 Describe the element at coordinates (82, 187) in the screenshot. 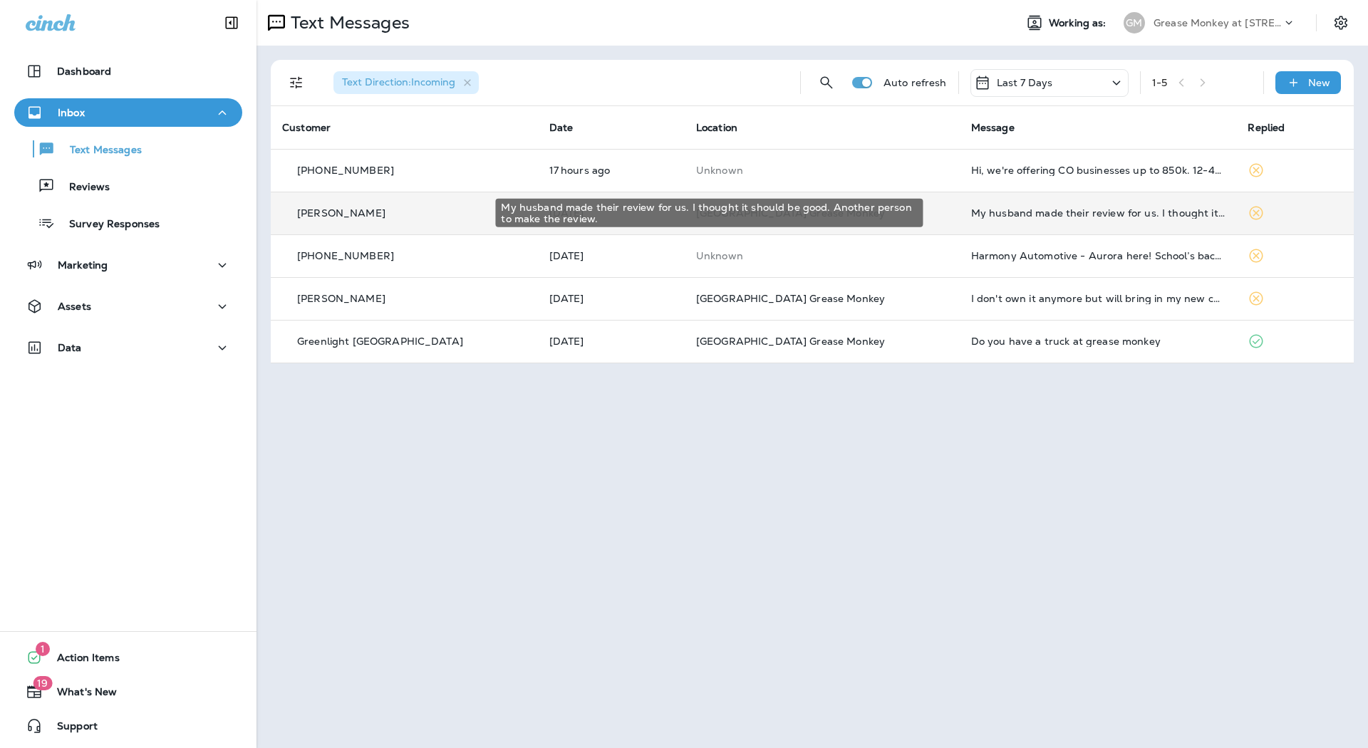

I see `p: Reviews` at that location.